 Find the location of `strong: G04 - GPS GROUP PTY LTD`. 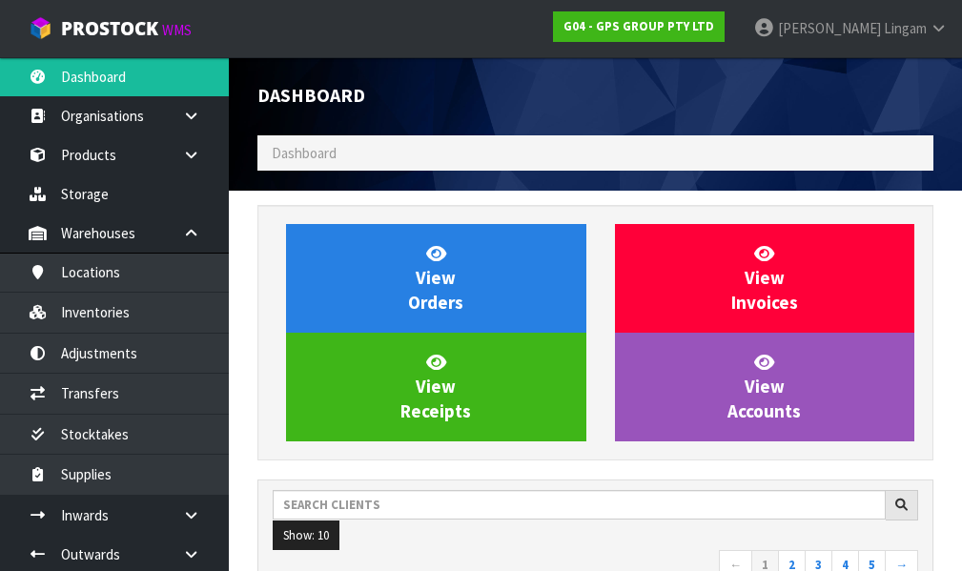

strong: G04 - GPS GROUP PTY LTD is located at coordinates (639, 26).